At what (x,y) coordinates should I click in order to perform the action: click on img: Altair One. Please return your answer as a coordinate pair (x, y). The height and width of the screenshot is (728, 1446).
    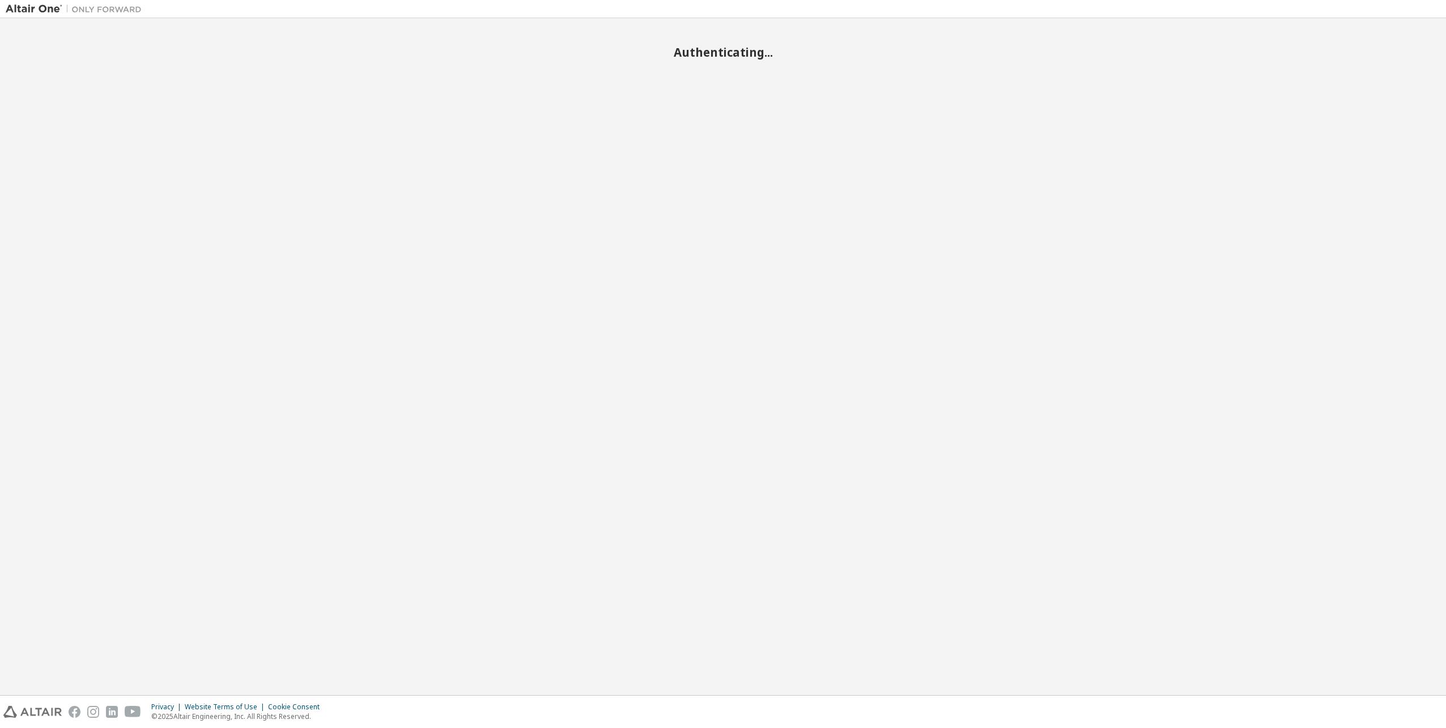
    Looking at the image, I should click on (76, 9).